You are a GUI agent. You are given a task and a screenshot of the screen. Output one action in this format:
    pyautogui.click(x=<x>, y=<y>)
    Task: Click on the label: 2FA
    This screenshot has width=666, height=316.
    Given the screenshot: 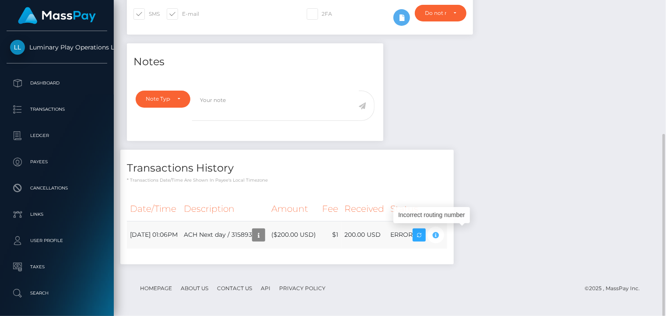 What is the action you would take?
    pyautogui.click(x=320, y=14)
    